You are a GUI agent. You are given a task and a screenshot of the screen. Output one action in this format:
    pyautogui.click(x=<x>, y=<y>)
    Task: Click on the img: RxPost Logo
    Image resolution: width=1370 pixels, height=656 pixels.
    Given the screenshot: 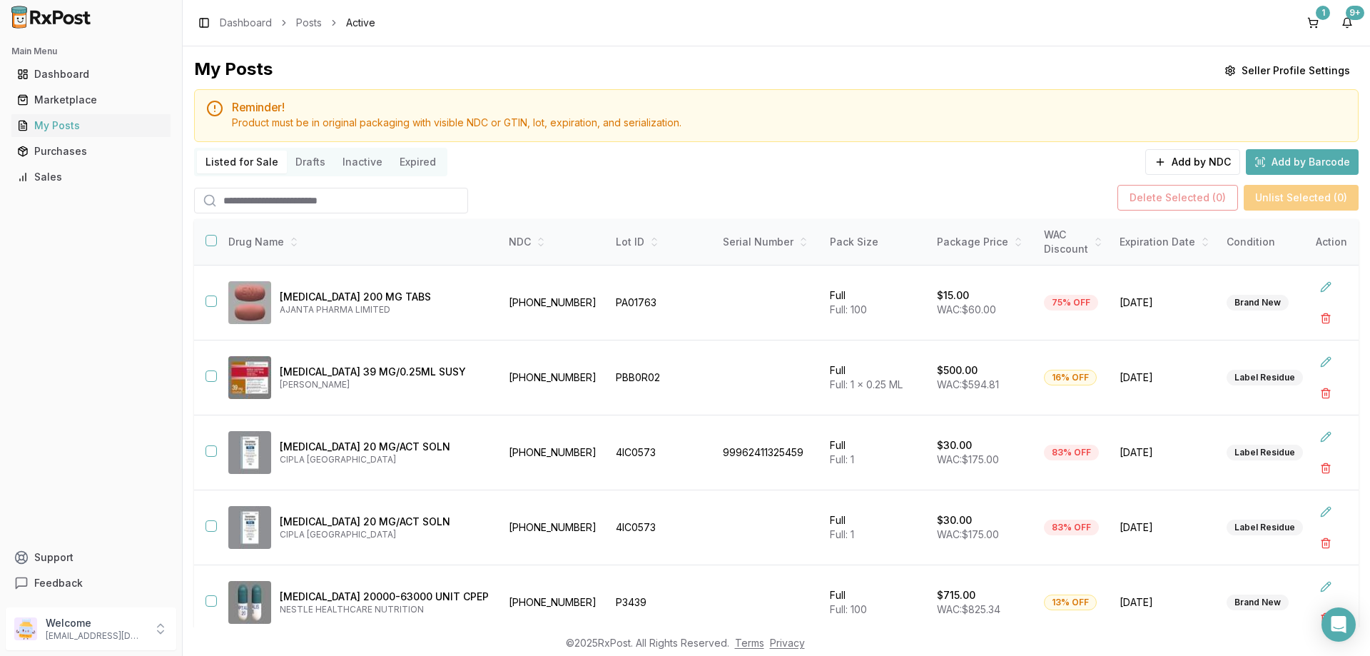 What is the action you would take?
    pyautogui.click(x=51, y=17)
    